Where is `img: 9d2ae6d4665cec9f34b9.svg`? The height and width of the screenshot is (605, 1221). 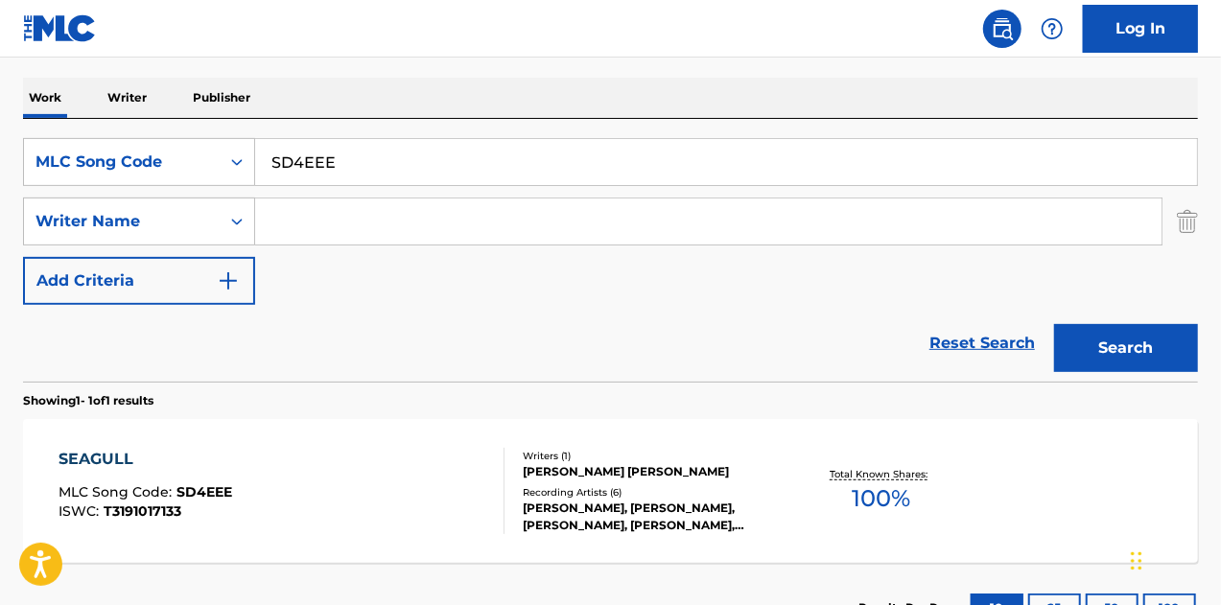 img: 9d2ae6d4665cec9f34b9.svg is located at coordinates (228, 281).